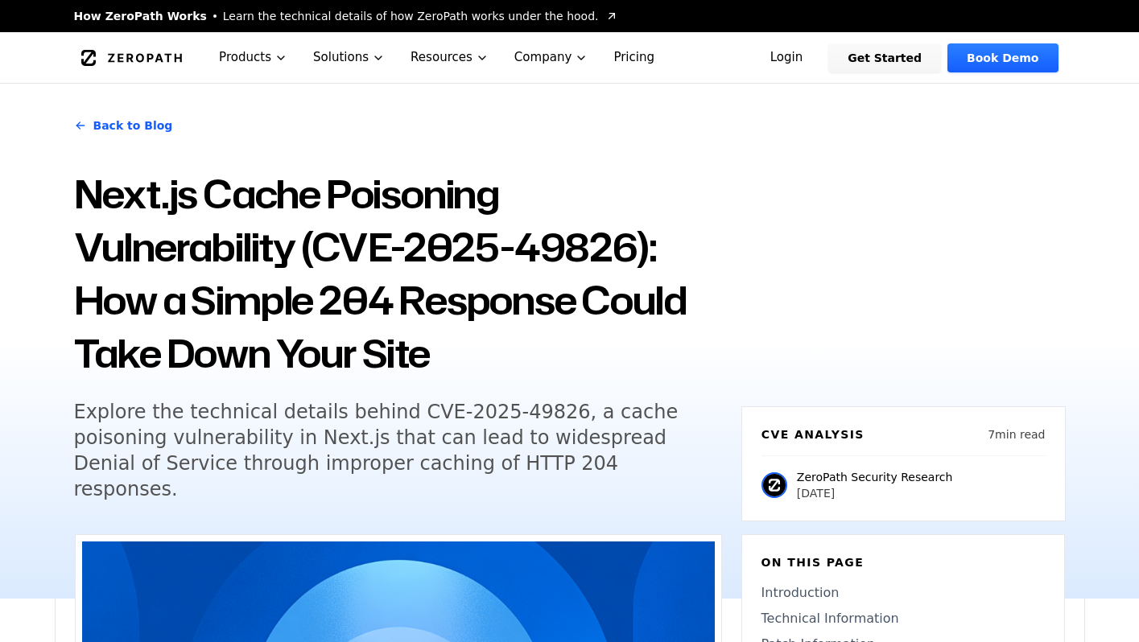 Image resolution: width=1139 pixels, height=642 pixels. I want to click on span: Learn the technical details of how ZeroPath works under the hood., so click(411, 16).